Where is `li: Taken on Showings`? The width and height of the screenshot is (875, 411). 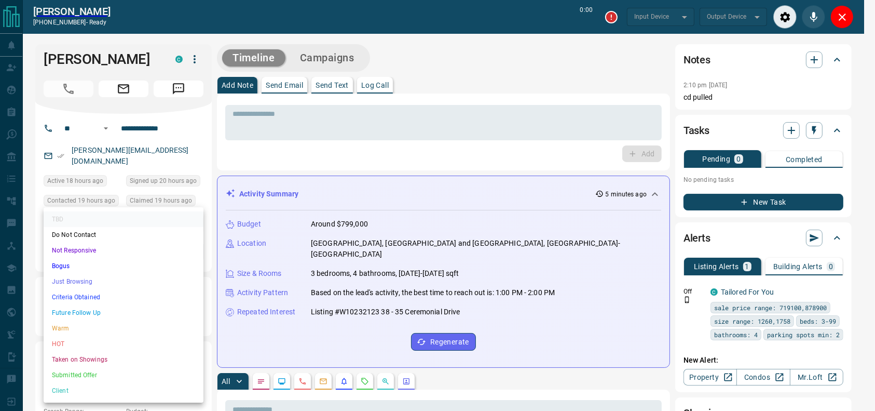
li: Taken on Showings is located at coordinates (124, 359).